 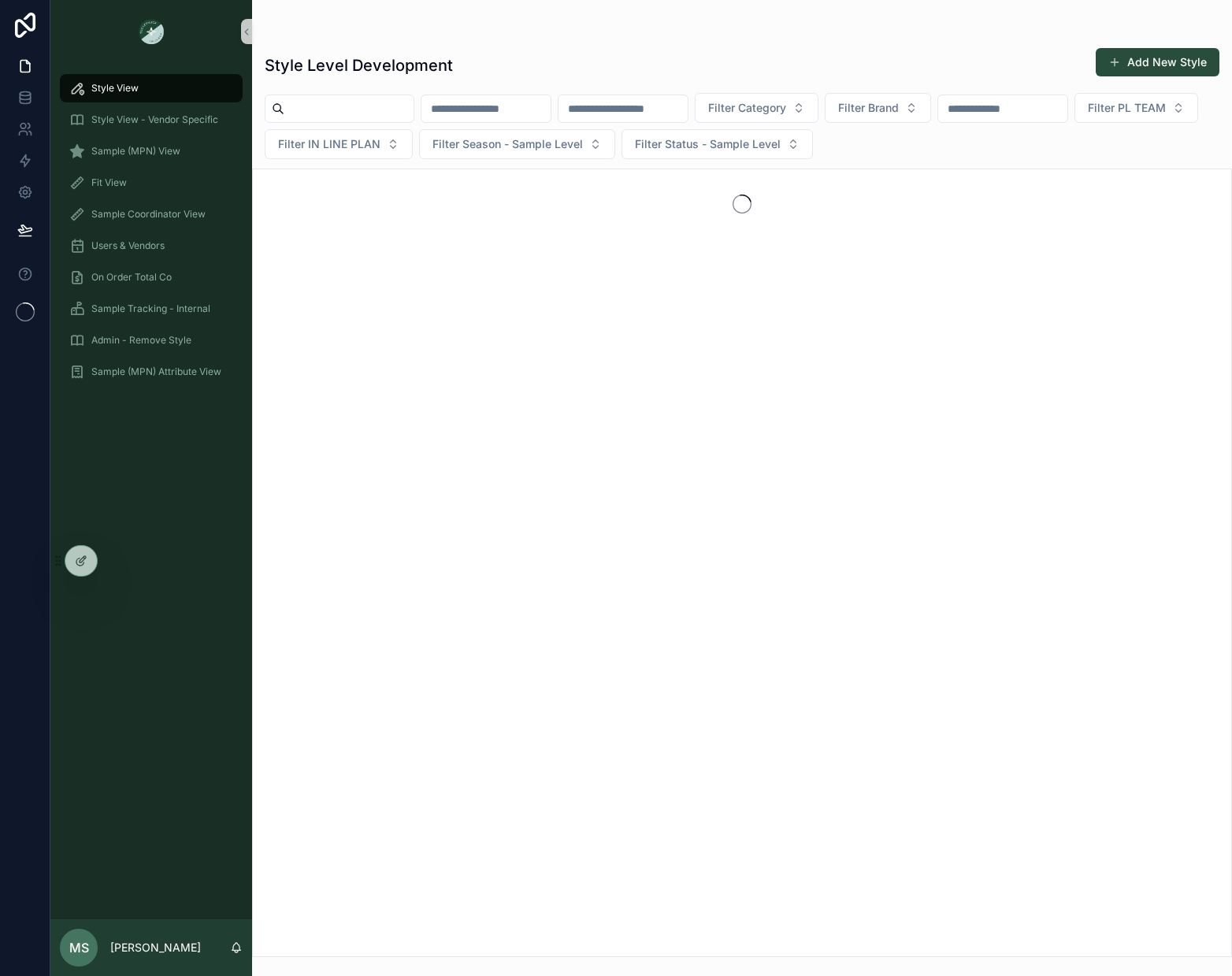 What do you see at coordinates (155, 120) in the screenshot?
I see `span: Style View - Vendor Specific` at bounding box center [155, 120].